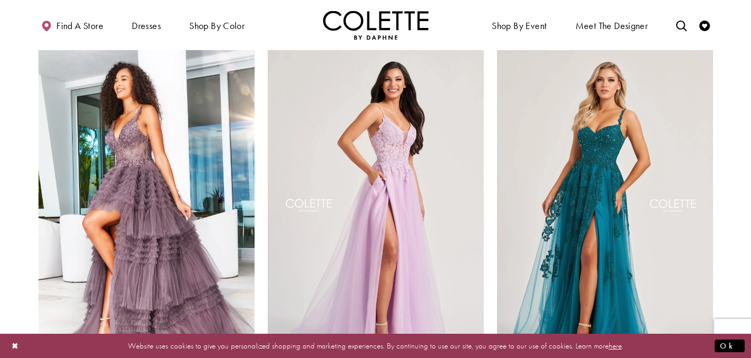 This screenshot has width=751, height=358. What do you see at coordinates (375, 345) in the screenshot?
I see `p: Website uses cookies to give you personalized shopping and marketing experiences. By continuing t...` at bounding box center [375, 345].